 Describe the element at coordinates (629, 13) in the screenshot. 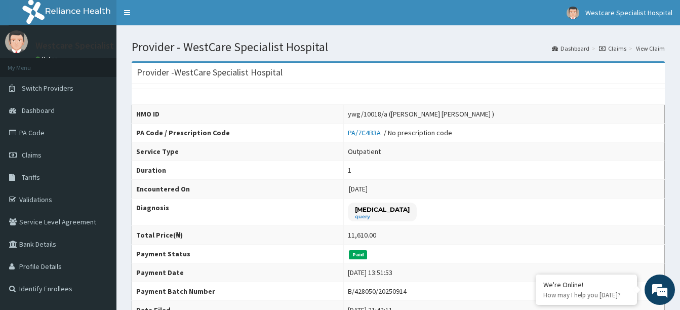

I see `span: Westcare Specialist Hospital` at that location.